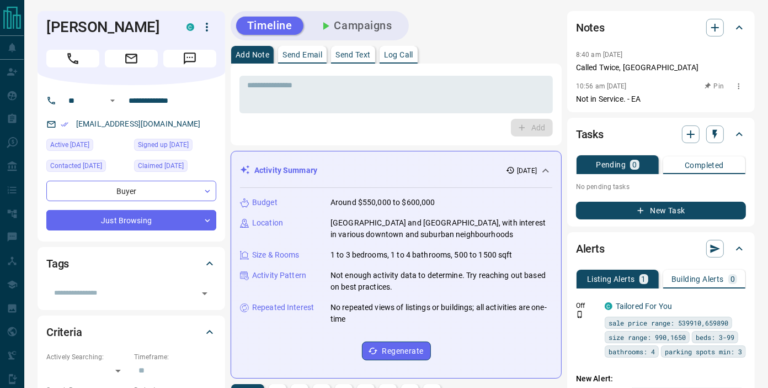  Describe the element at coordinates (704, 351) in the screenshot. I see `span: parking spots min: 3` at that location.